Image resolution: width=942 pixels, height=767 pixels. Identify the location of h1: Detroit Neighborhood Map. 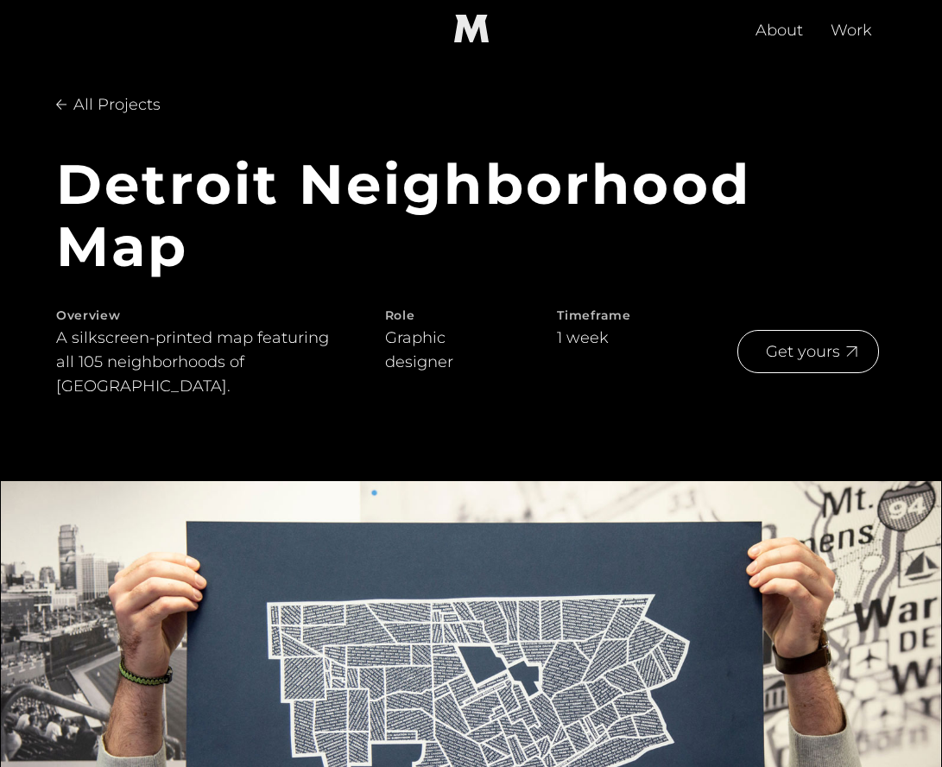
(471, 215).